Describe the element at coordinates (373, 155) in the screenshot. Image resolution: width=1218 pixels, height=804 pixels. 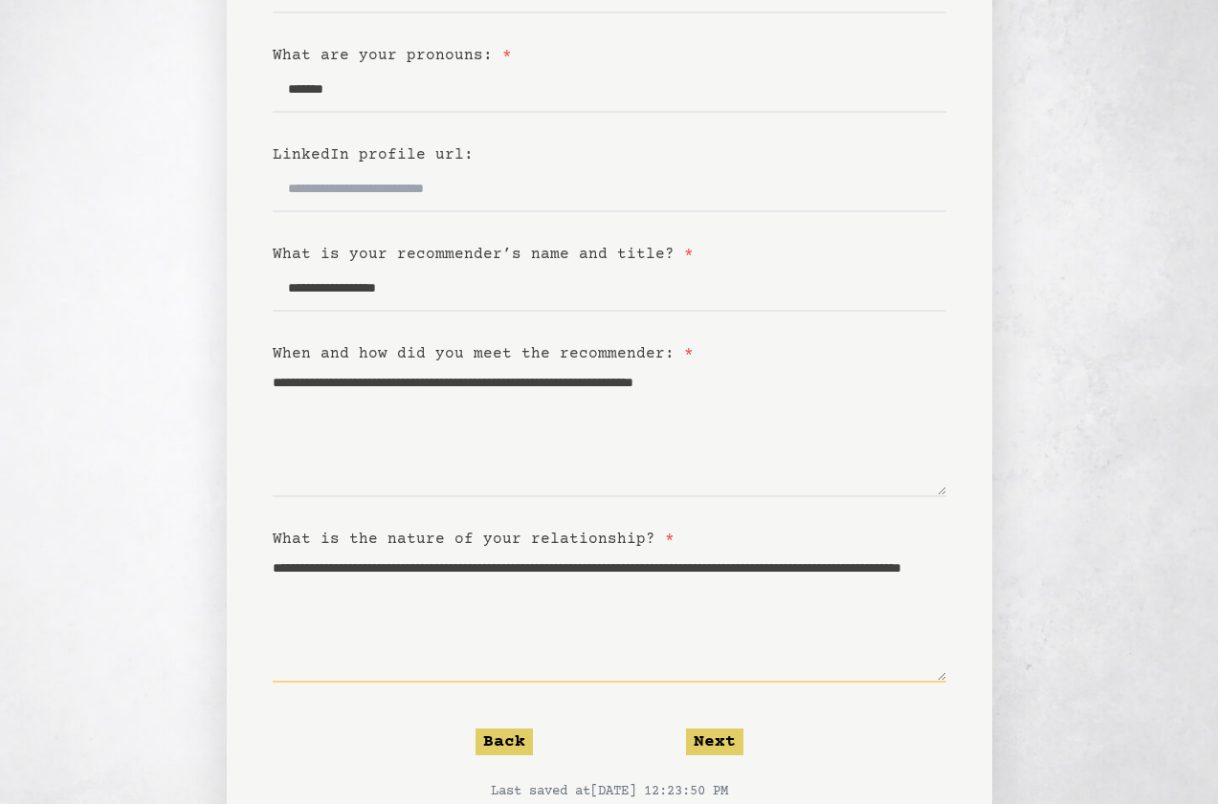
I see `label: LinkedIn profile url:` at that location.